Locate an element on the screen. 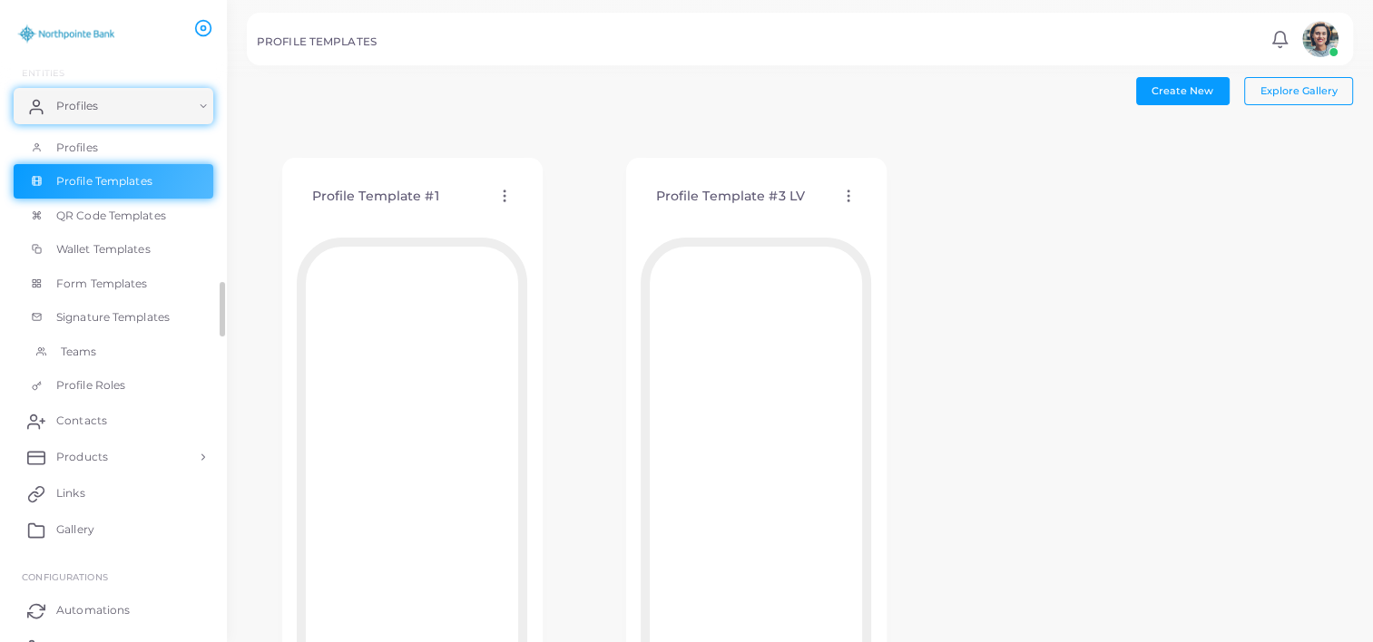 The width and height of the screenshot is (1373, 642). span: Form Templates is located at coordinates (102, 284).